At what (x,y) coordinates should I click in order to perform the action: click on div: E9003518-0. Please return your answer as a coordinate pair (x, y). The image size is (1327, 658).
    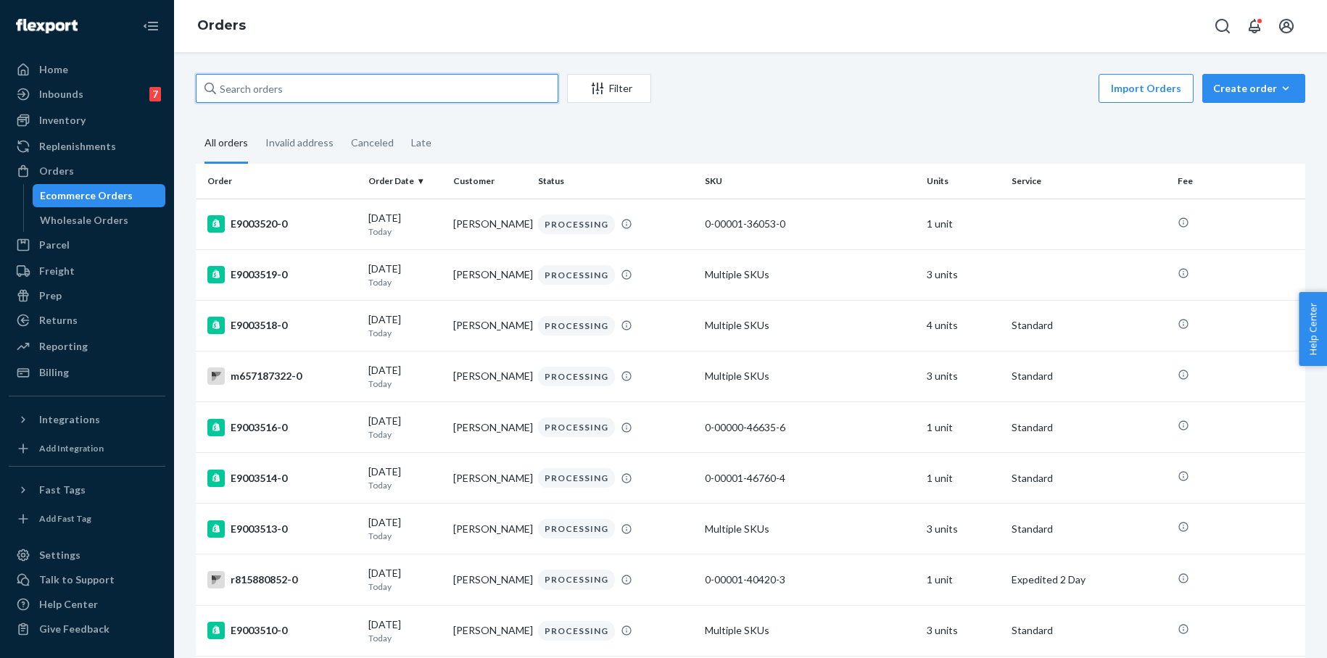
    Looking at the image, I should click on (282, 326).